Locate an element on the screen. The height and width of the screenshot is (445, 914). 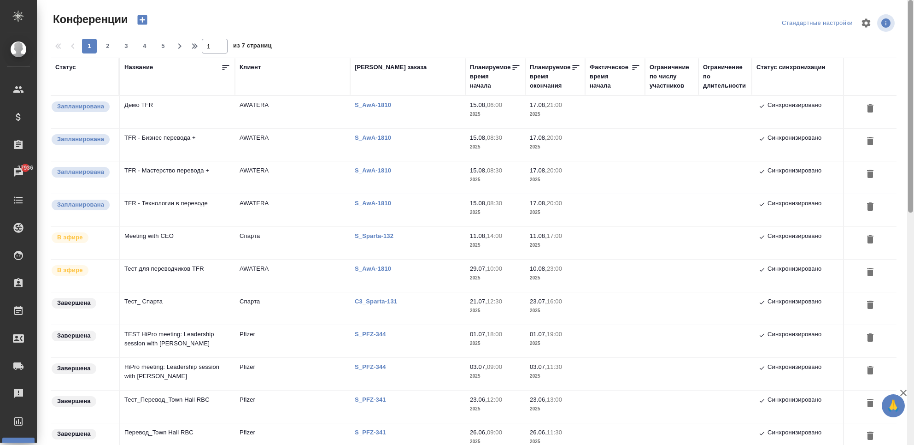
div: Название is located at coordinates (139, 67).